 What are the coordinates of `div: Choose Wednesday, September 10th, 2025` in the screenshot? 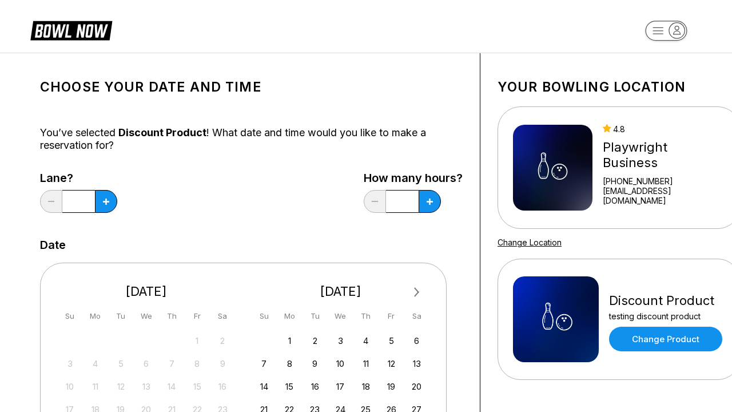 It's located at (340, 363).